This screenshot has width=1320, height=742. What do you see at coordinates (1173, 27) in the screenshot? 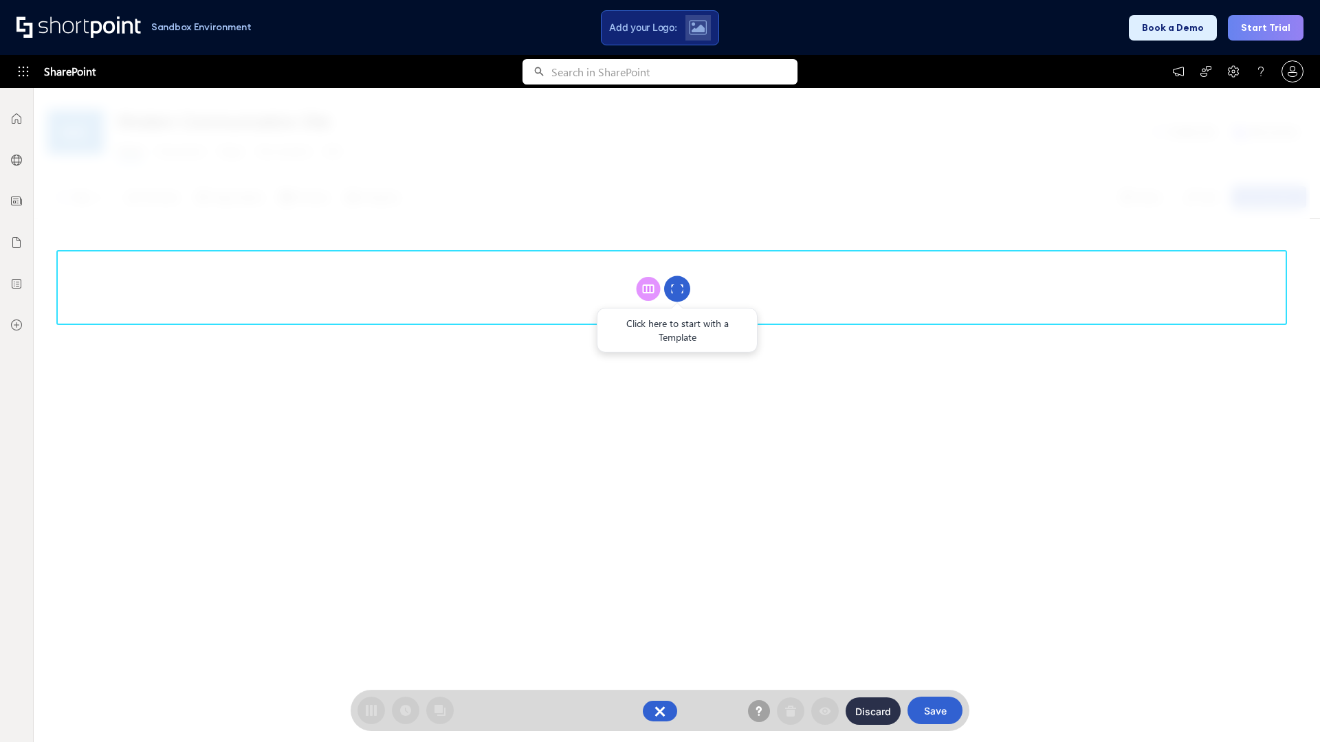
I see `button: Book a Demo` at bounding box center [1173, 27].